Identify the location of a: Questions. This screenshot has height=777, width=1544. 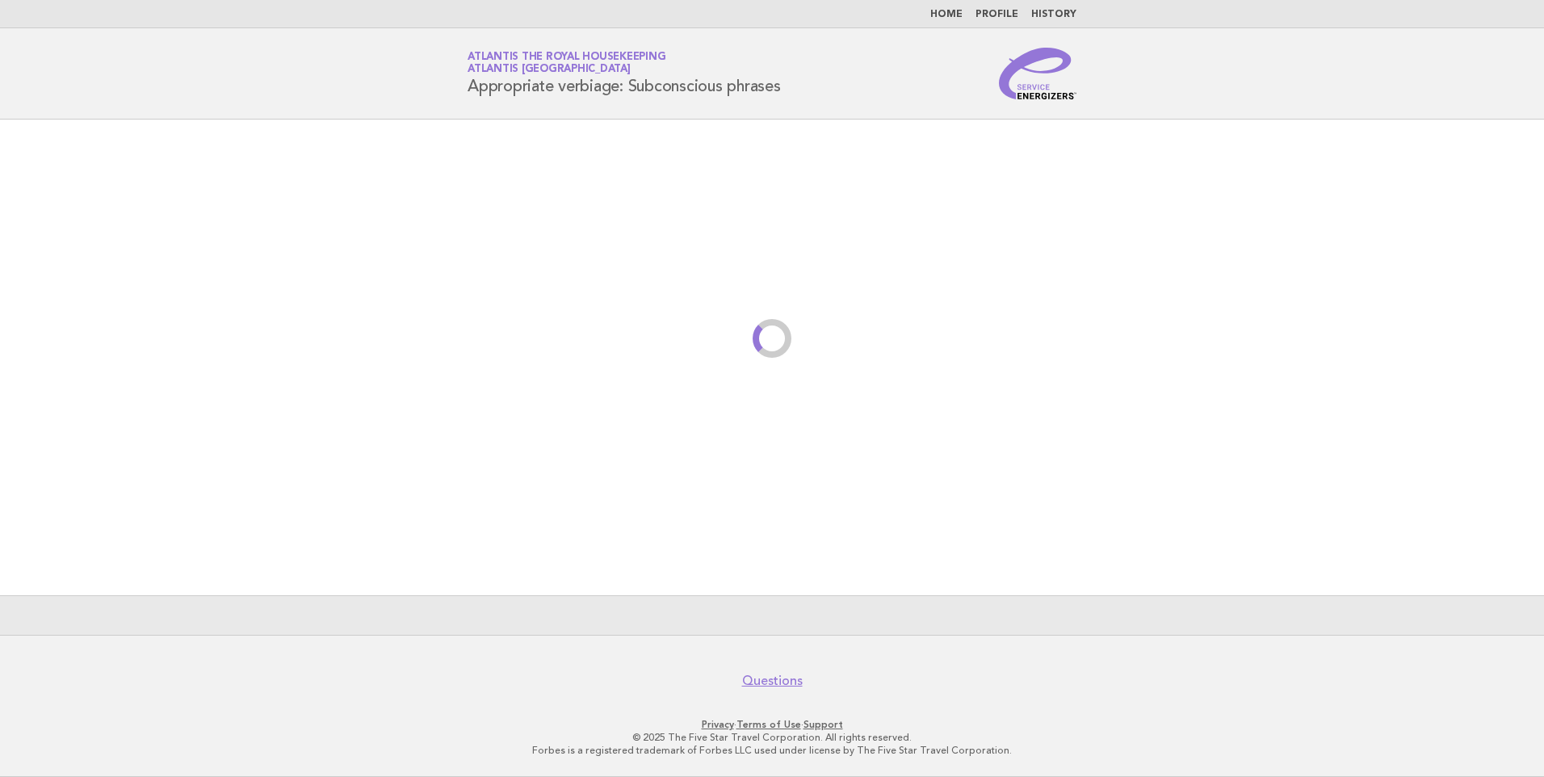
(772, 681).